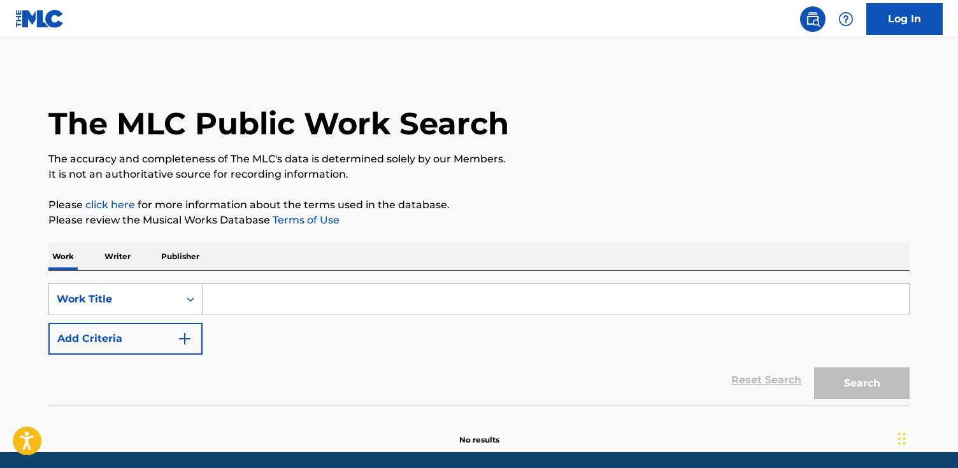  I want to click on img: MLC Logo, so click(39, 18).